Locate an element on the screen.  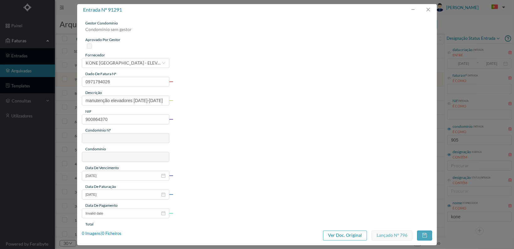
span: data de faturação is located at coordinates (101, 187).